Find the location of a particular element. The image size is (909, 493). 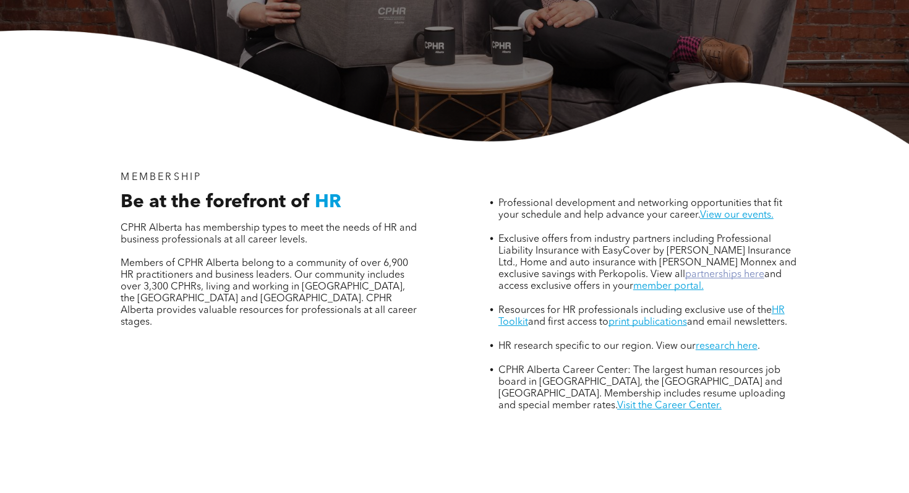

span: Be at the forefront of is located at coordinates (215, 202).